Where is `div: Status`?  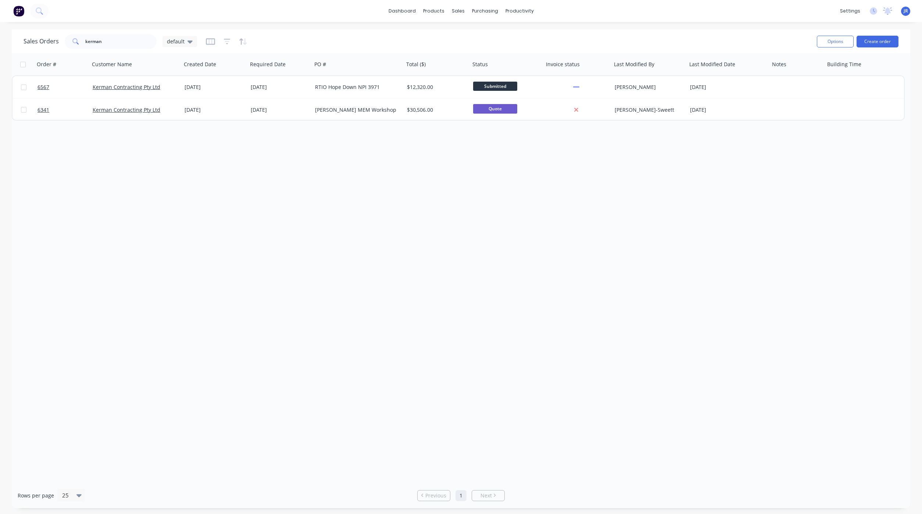
div: Status is located at coordinates (480, 64).